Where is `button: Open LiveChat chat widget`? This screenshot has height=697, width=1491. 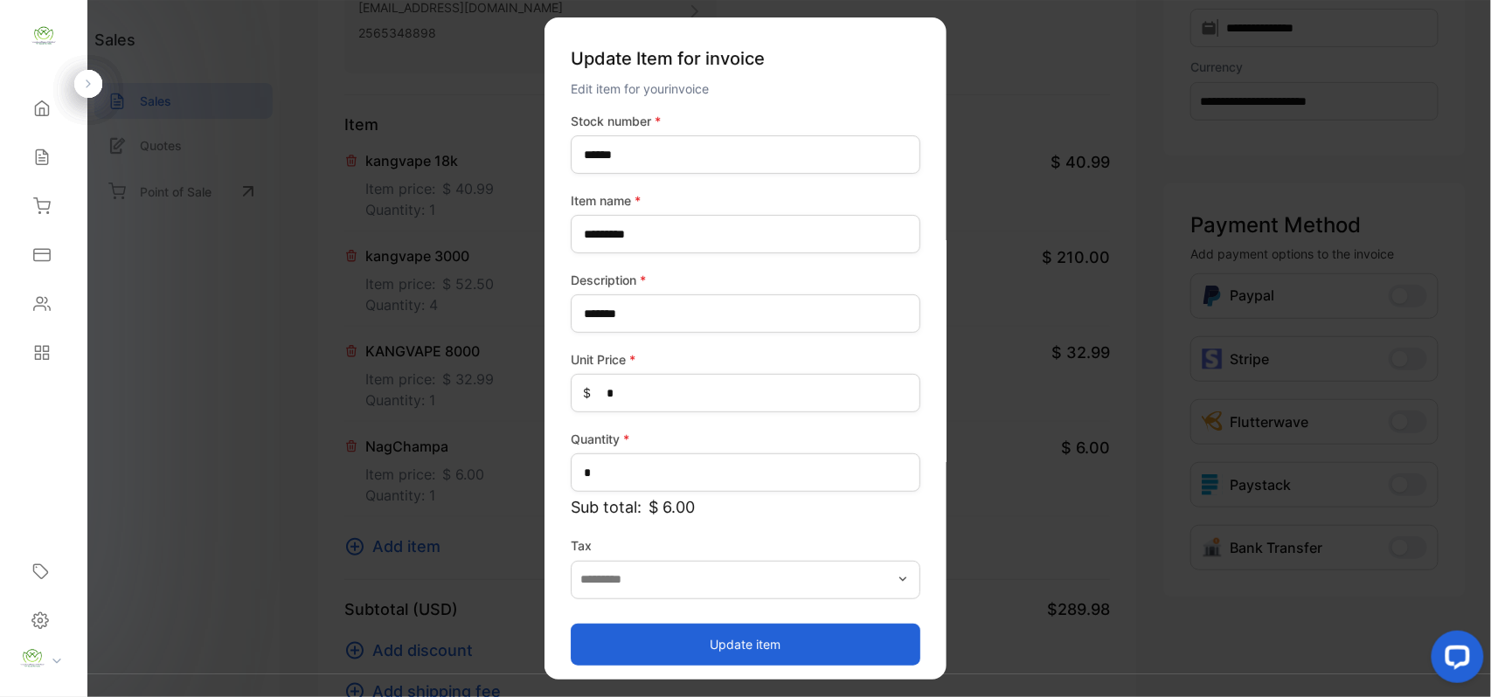 button: Open LiveChat chat widget is located at coordinates (40, 33).